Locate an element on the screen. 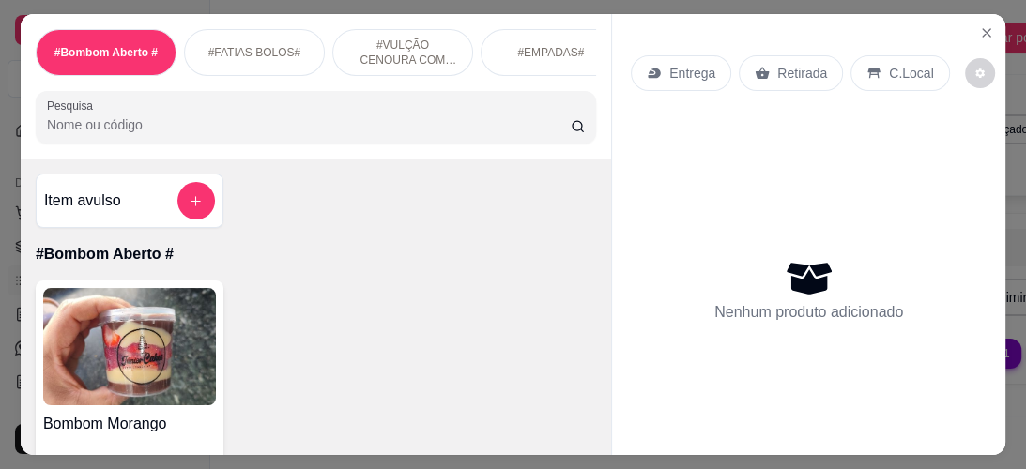 This screenshot has width=1026, height=469. img: product-image is located at coordinates (130, 346).